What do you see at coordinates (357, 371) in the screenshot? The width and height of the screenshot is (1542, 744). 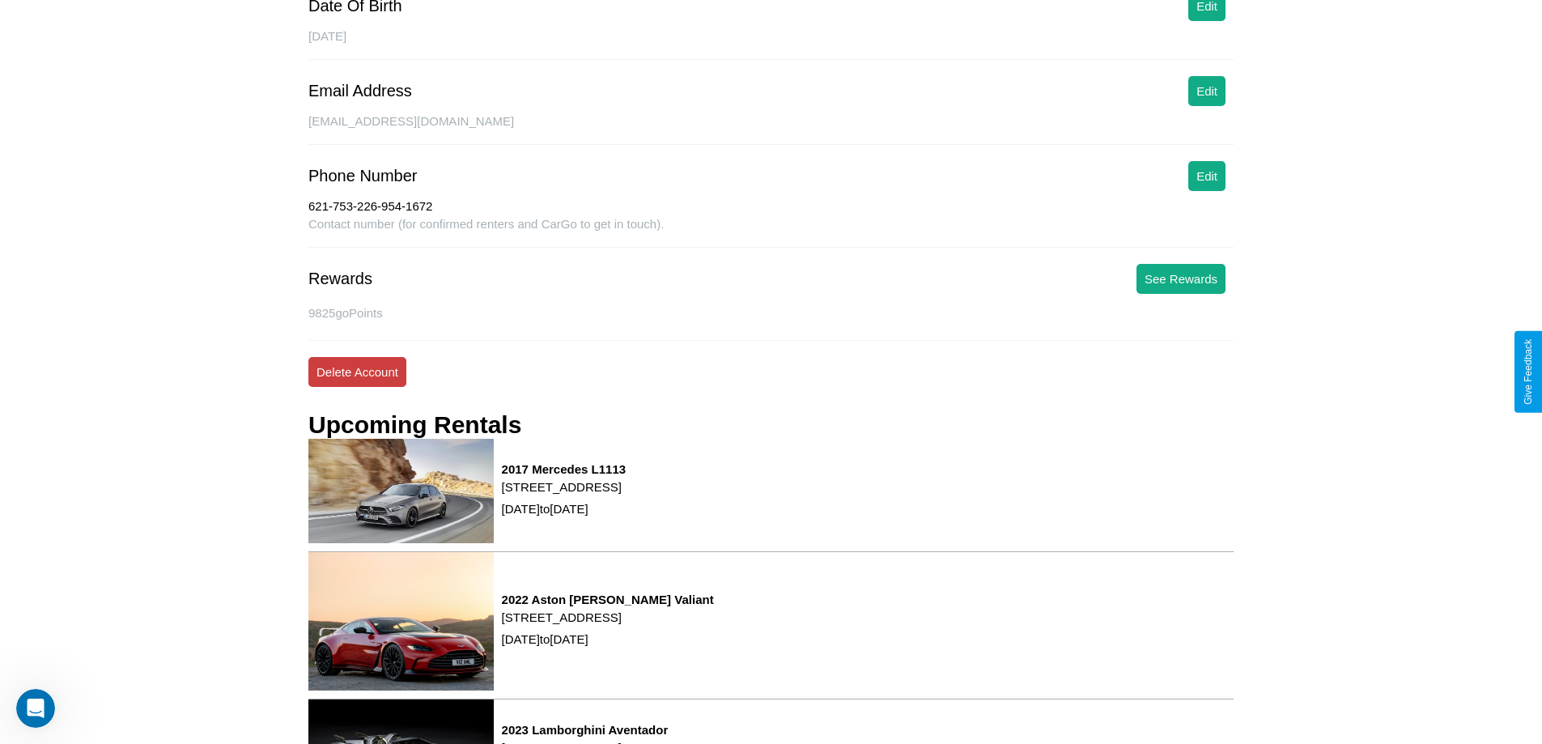 I see `button: Delete Account` at bounding box center [357, 371].